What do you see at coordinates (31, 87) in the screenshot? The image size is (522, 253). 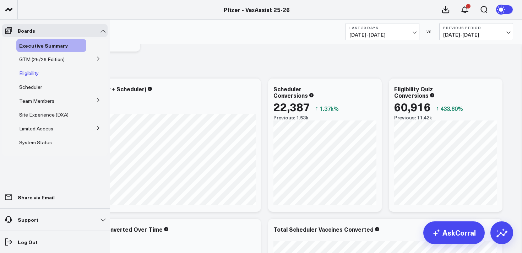 I see `span: Scheduler` at bounding box center [31, 87].